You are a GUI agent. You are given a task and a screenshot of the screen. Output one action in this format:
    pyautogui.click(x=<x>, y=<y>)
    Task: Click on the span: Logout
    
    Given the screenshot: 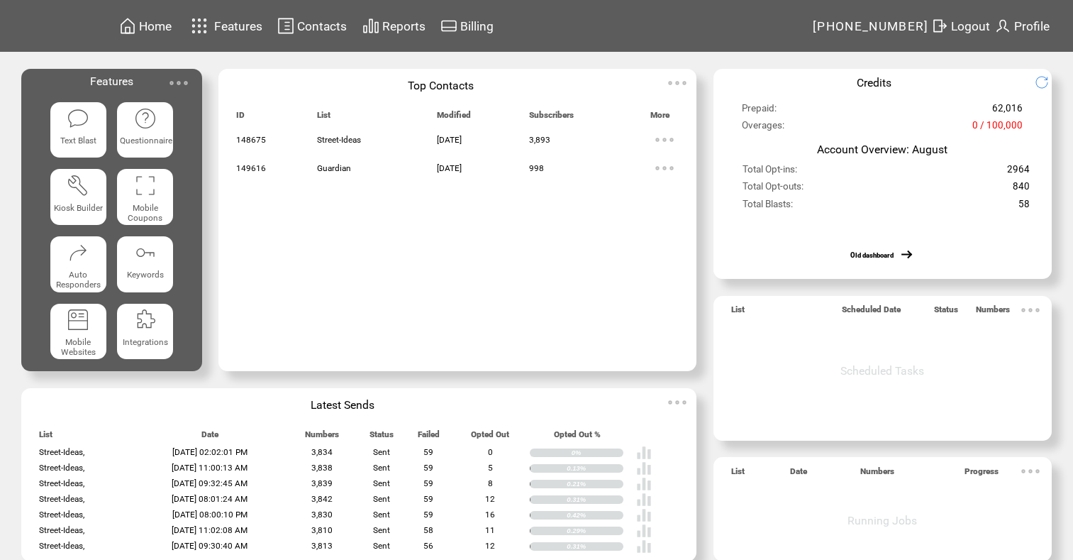 What is the action you would take?
    pyautogui.click(x=970, y=26)
    